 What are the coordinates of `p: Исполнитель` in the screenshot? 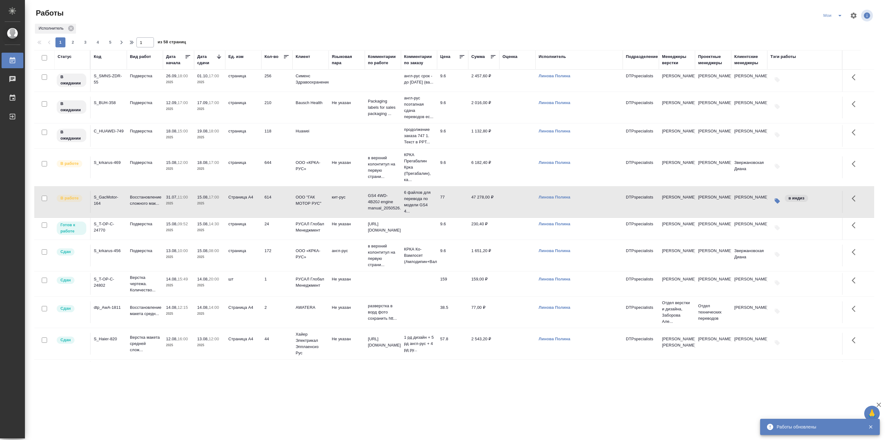 It's located at (52, 28).